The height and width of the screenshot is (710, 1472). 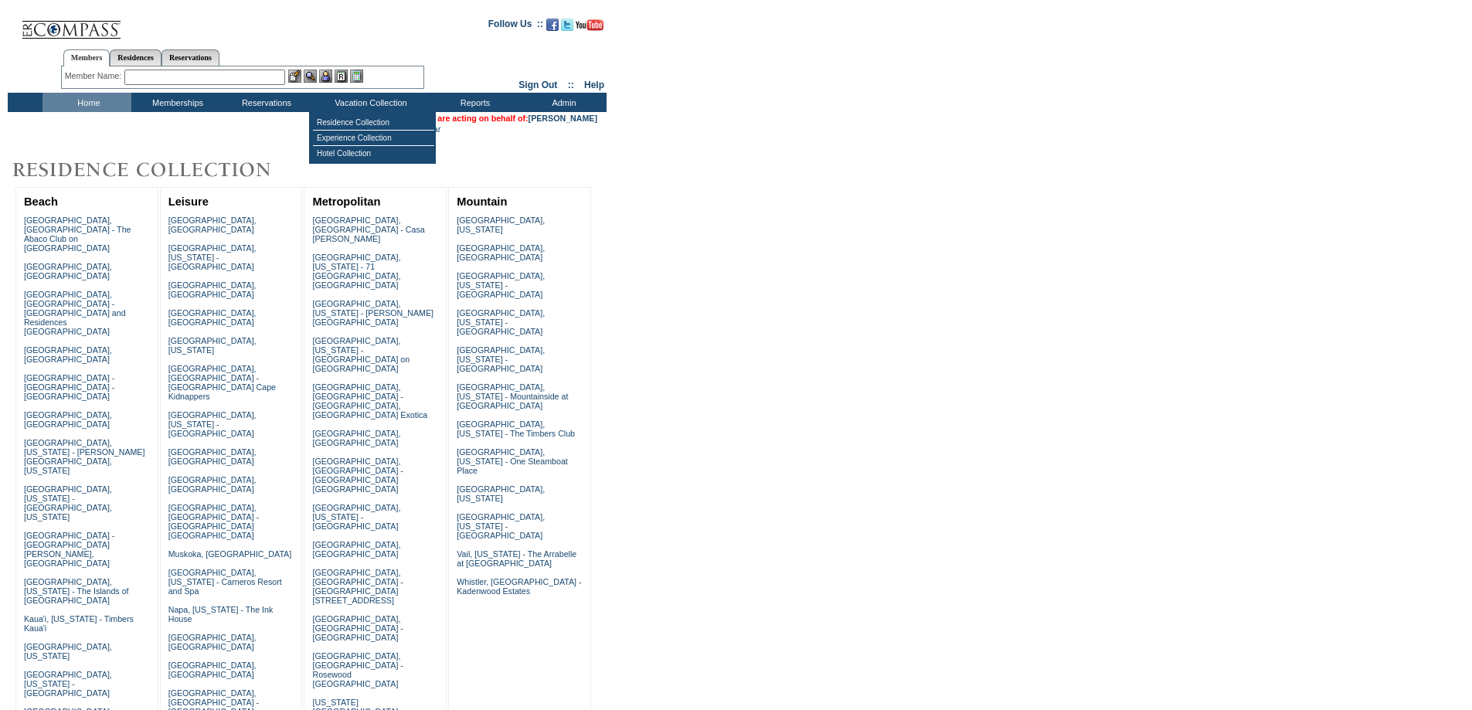 I want to click on span: You are acting on behalf of:, so click(x=508, y=118).